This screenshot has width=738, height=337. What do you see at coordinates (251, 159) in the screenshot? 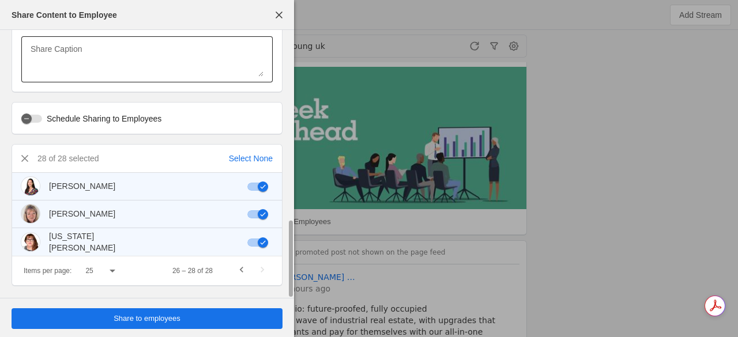
I see `div: Select None` at bounding box center [251, 159].